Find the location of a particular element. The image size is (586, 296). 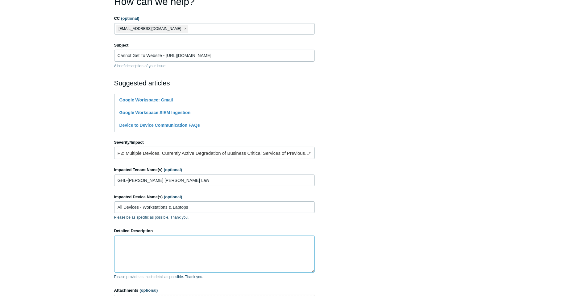

label: Subject is located at coordinates (214, 45).